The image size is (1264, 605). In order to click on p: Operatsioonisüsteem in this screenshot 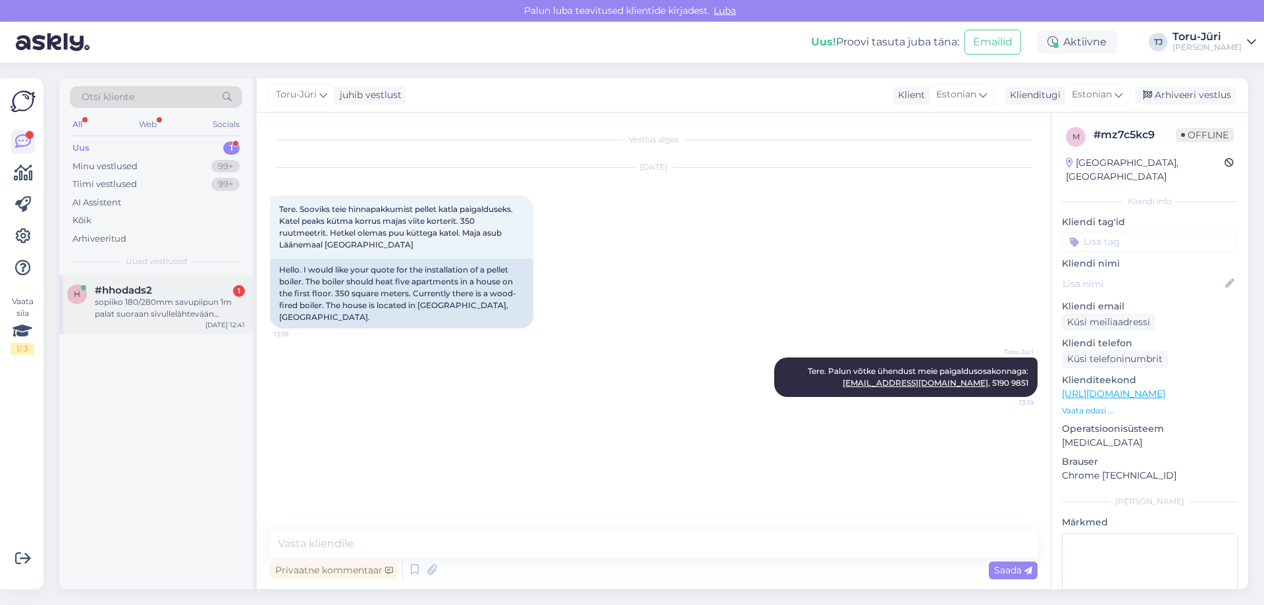, I will do `click(1149, 429)`.